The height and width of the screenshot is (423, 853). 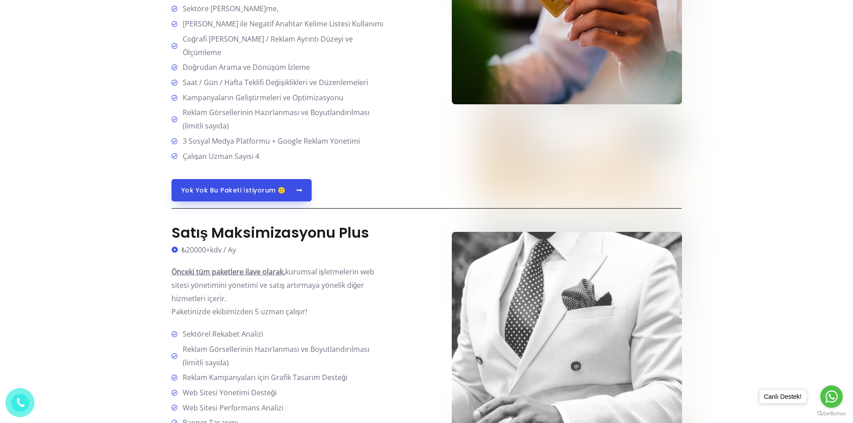 I want to click on p: kurumsal işletmelerin web sitesi yönetimini yönetimi ve satış artırmaya yönelik diğer hizmetleri ..., so click(x=281, y=292).